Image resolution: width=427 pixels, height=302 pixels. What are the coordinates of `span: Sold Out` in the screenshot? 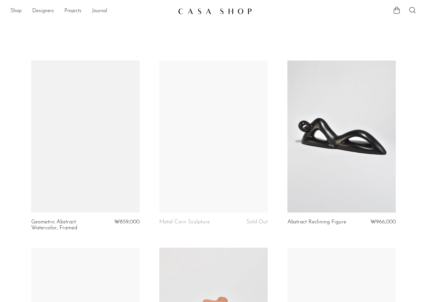 It's located at (257, 221).